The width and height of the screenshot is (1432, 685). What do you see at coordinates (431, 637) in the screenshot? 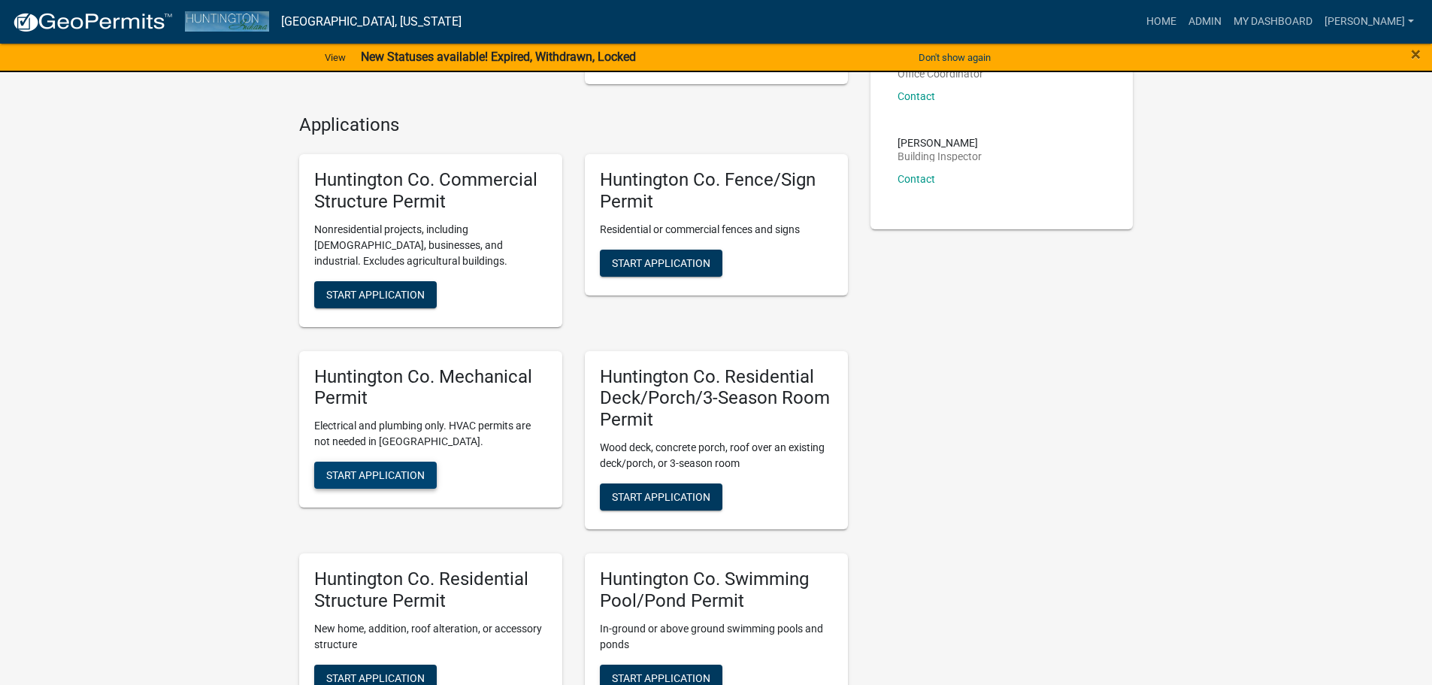
I see `p: New home, addition, roof alteration, or accessory structure` at bounding box center [431, 637].